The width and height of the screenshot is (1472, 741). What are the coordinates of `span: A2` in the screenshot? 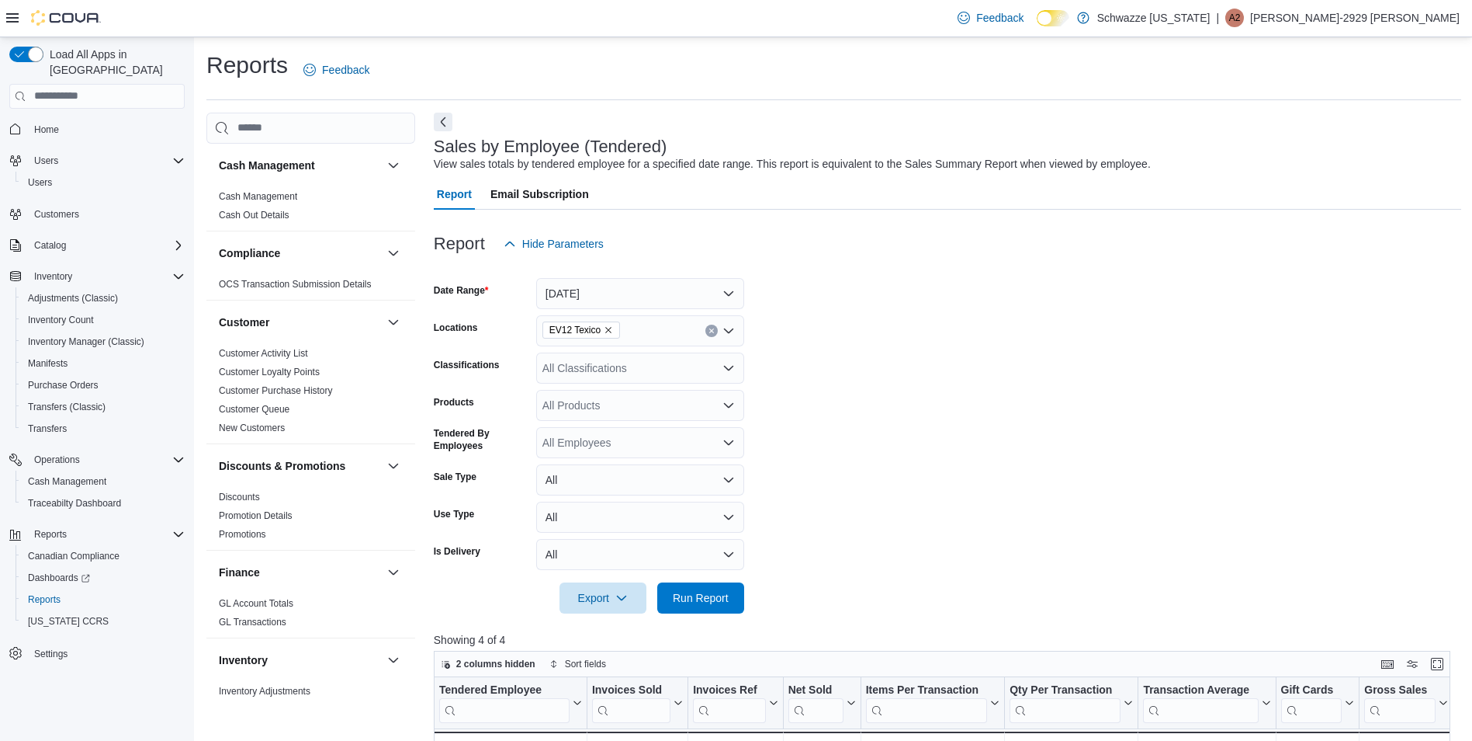 It's located at (1235, 18).